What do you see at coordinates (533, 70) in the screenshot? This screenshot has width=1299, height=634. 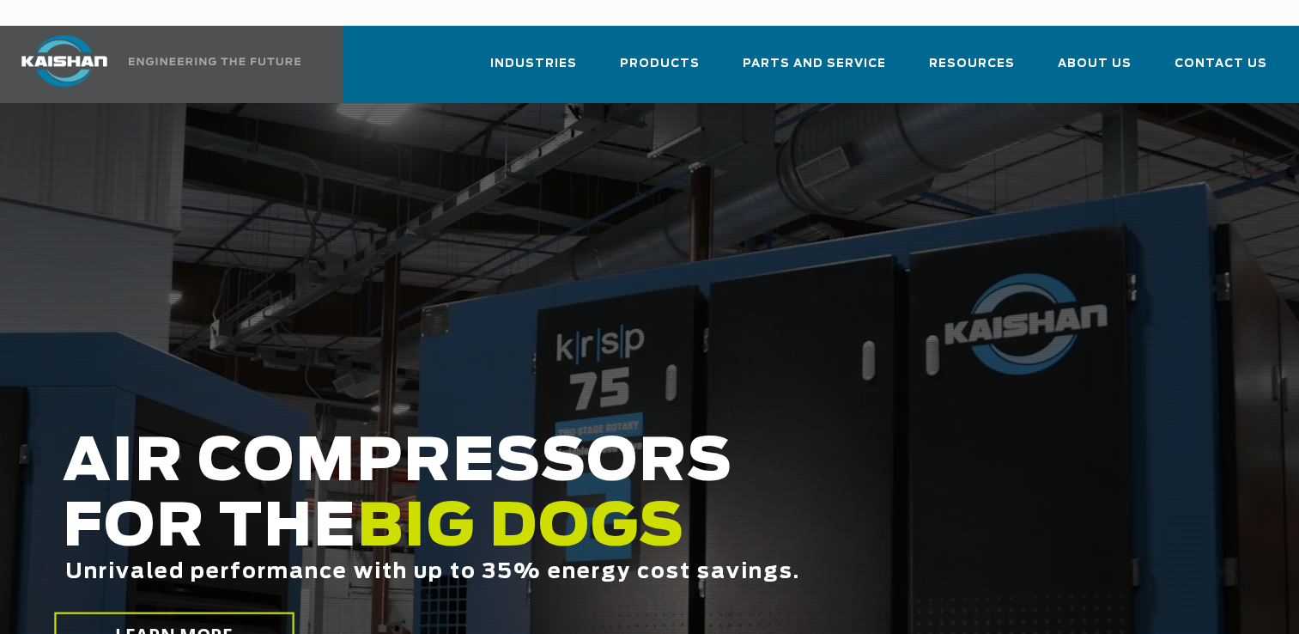 I see `a: Industries` at bounding box center [533, 70].